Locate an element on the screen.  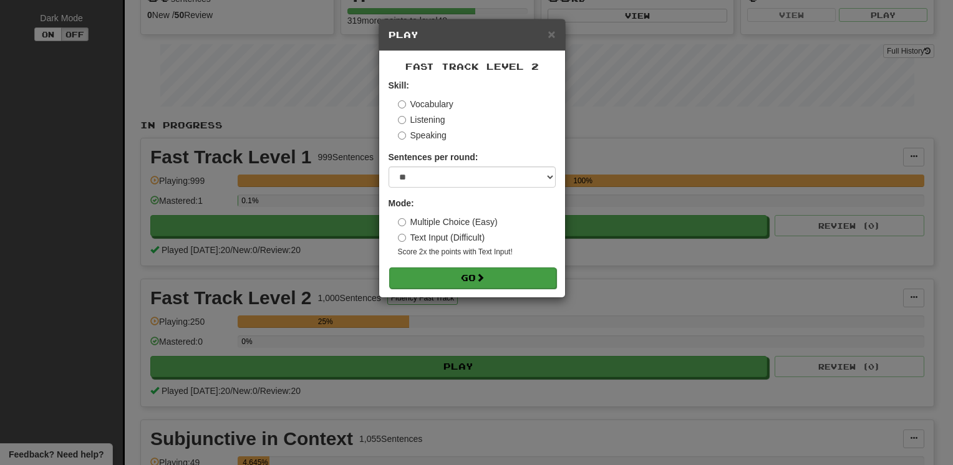
button: Go is located at coordinates (473, 278).